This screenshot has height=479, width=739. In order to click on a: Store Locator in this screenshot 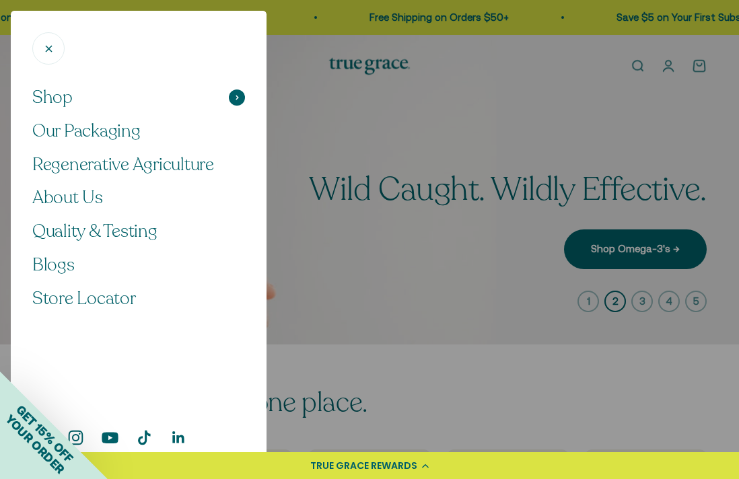, I will do `click(139, 299)`.